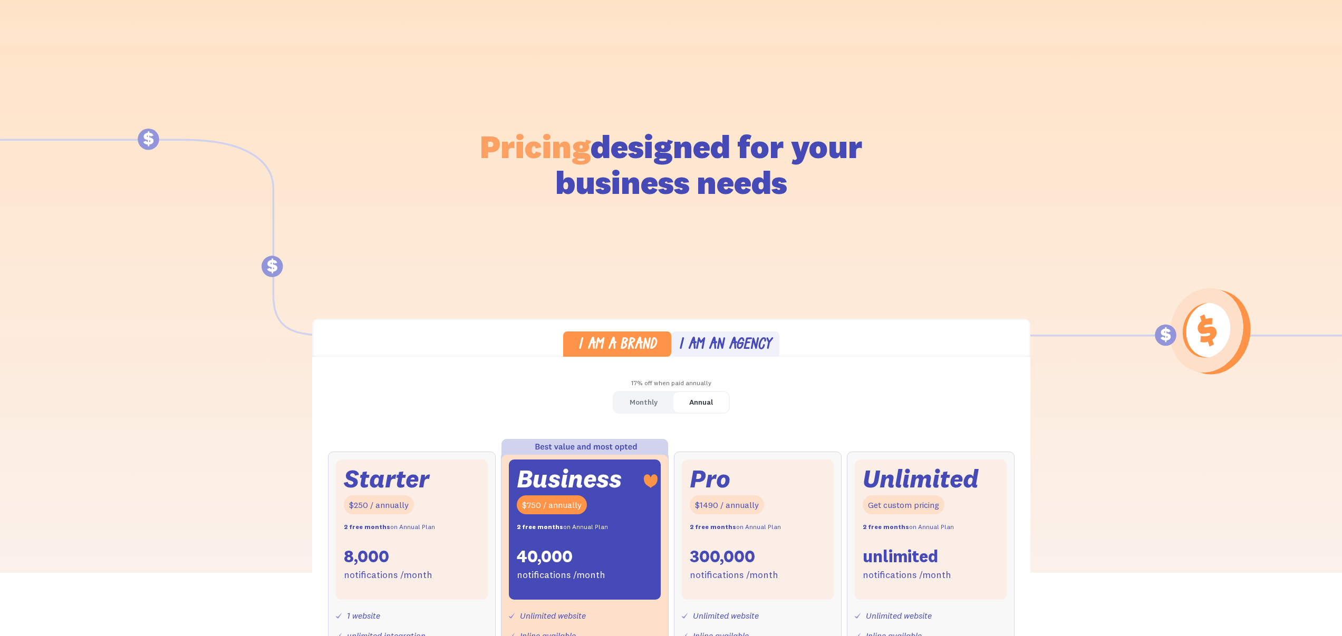 The image size is (1342, 636). I want to click on div: $750 / annually, so click(552, 505).